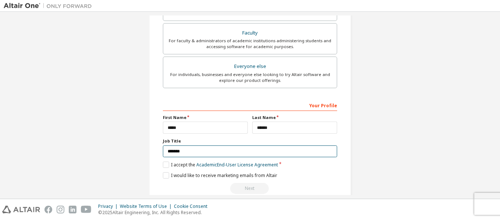  I want to click on img: youtube.svg, so click(86, 209).